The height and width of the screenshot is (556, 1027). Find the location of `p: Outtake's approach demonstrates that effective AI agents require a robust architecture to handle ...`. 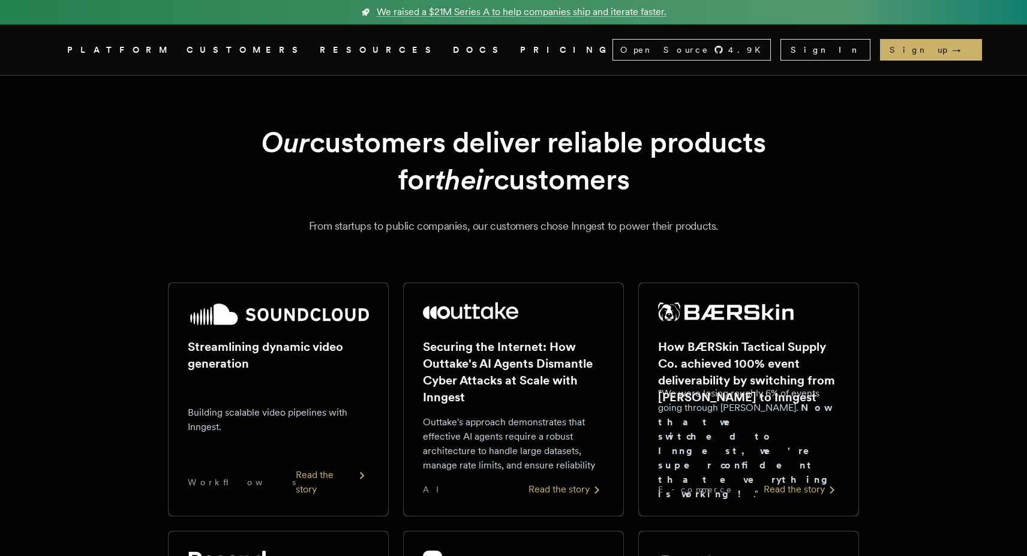

p: Outtake's approach demonstrates that effective AI agents require a robust architecture to handle ... is located at coordinates (513, 444).